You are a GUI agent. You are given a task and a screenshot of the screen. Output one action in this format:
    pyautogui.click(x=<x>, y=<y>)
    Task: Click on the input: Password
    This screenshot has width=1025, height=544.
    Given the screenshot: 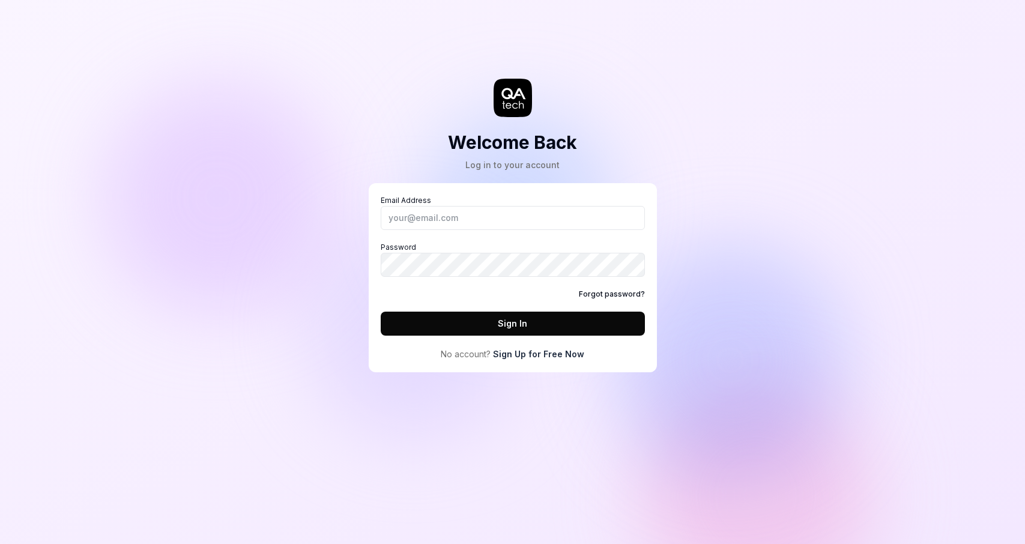 What is the action you would take?
    pyautogui.click(x=513, y=265)
    